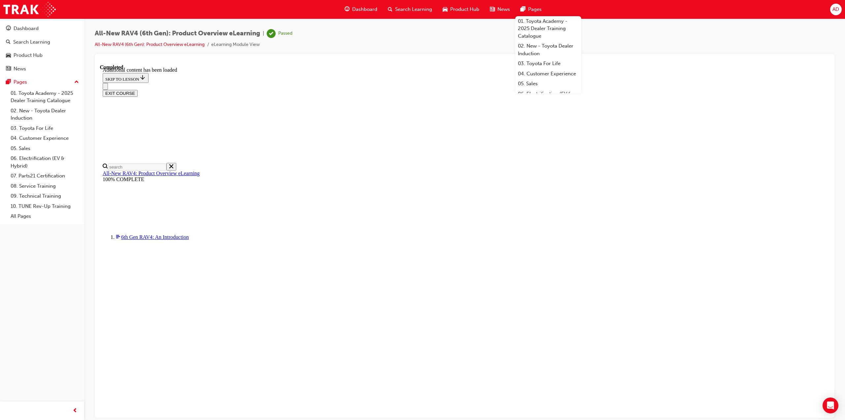 Image resolution: width=845 pixels, height=420 pixels. Describe the element at coordinates (20, 69) in the screenshot. I see `div: News` at that location.